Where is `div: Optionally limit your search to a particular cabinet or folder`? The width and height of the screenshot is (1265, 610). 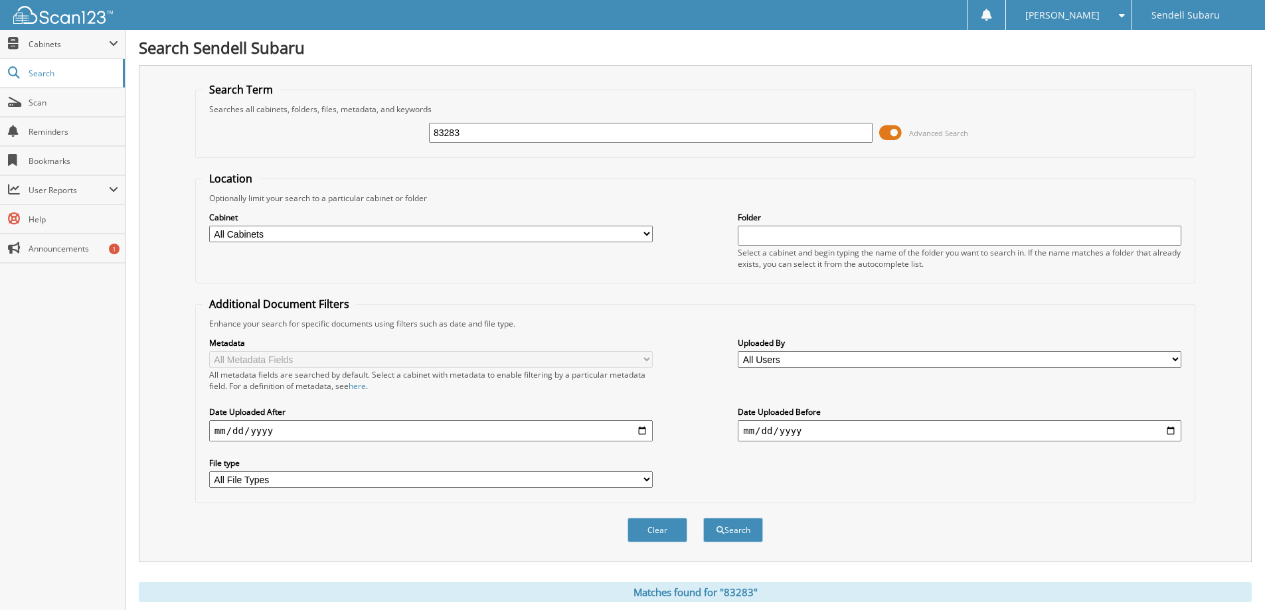 div: Optionally limit your search to a particular cabinet or folder is located at coordinates (695, 198).